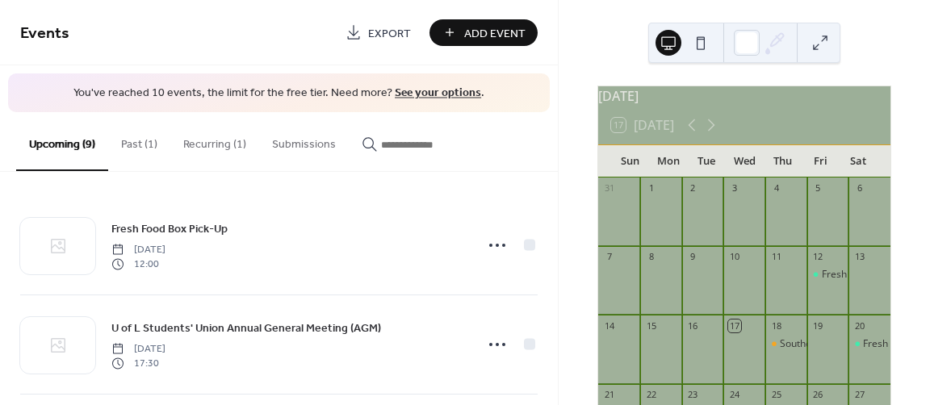 This screenshot has width=930, height=405. I want to click on div: Southern Alberta Council on Public Affairs (SACPA), so click(787, 344).